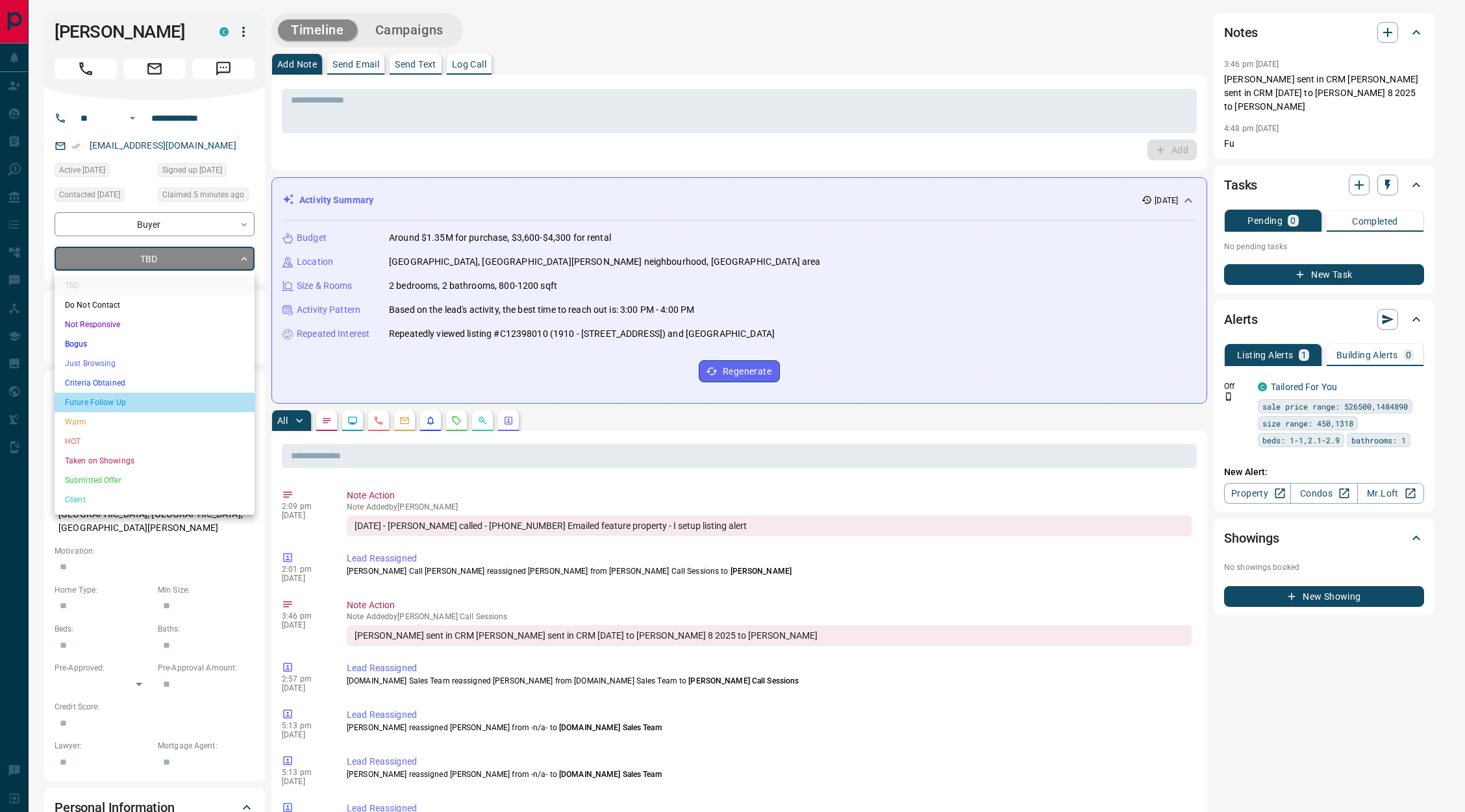 This screenshot has height=812, width=1465. Describe the element at coordinates (154, 383) in the screenshot. I see `li: Criteria Obtained` at that location.